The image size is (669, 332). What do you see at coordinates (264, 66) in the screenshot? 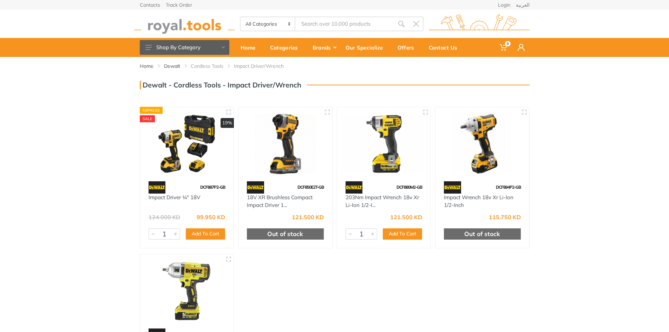
I see `li: Impact Driver/Wrench` at bounding box center [264, 66].